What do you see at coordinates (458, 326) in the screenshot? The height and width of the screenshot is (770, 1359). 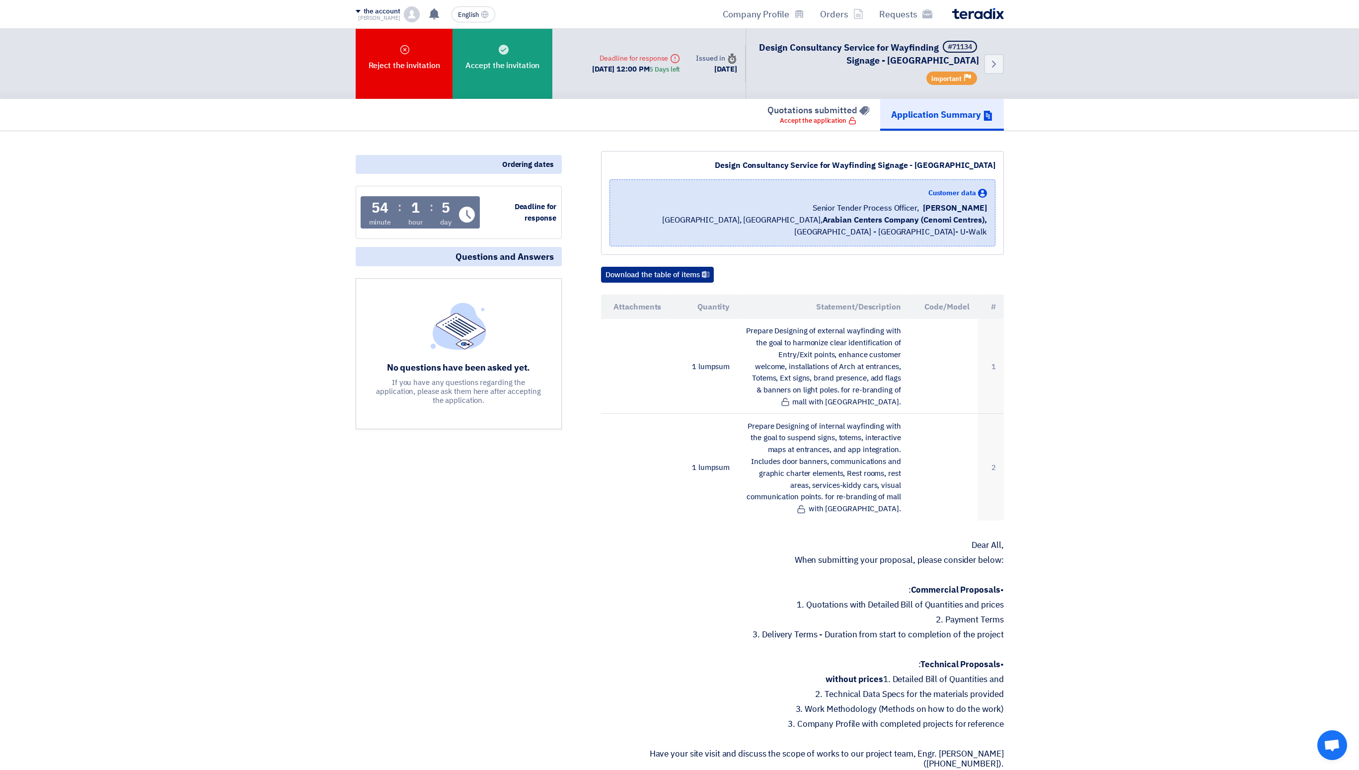 I see `img: empty_state_list.svg` at bounding box center [458, 326].